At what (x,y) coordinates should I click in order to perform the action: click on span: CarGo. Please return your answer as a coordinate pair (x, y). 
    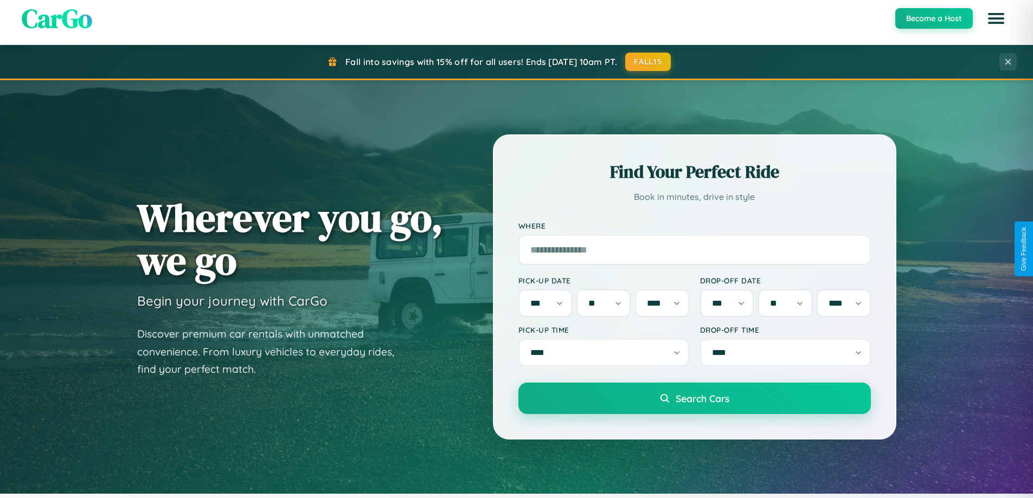
    Looking at the image, I should click on (57, 18).